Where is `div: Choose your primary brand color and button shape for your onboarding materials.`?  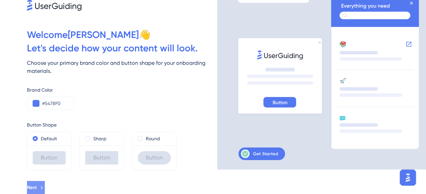 div: Choose your primary brand color and button shape for your onboarding materials. is located at coordinates (122, 67).